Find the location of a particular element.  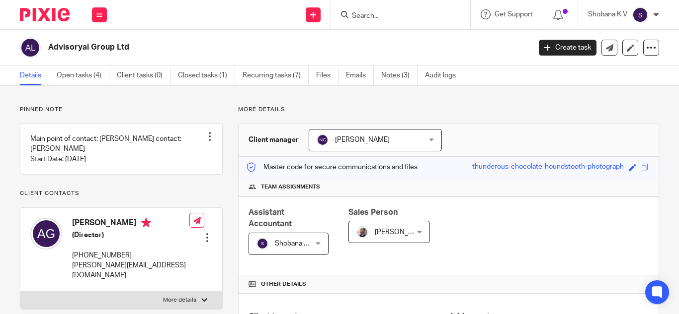

h3: Client manager is located at coordinates (273, 140).